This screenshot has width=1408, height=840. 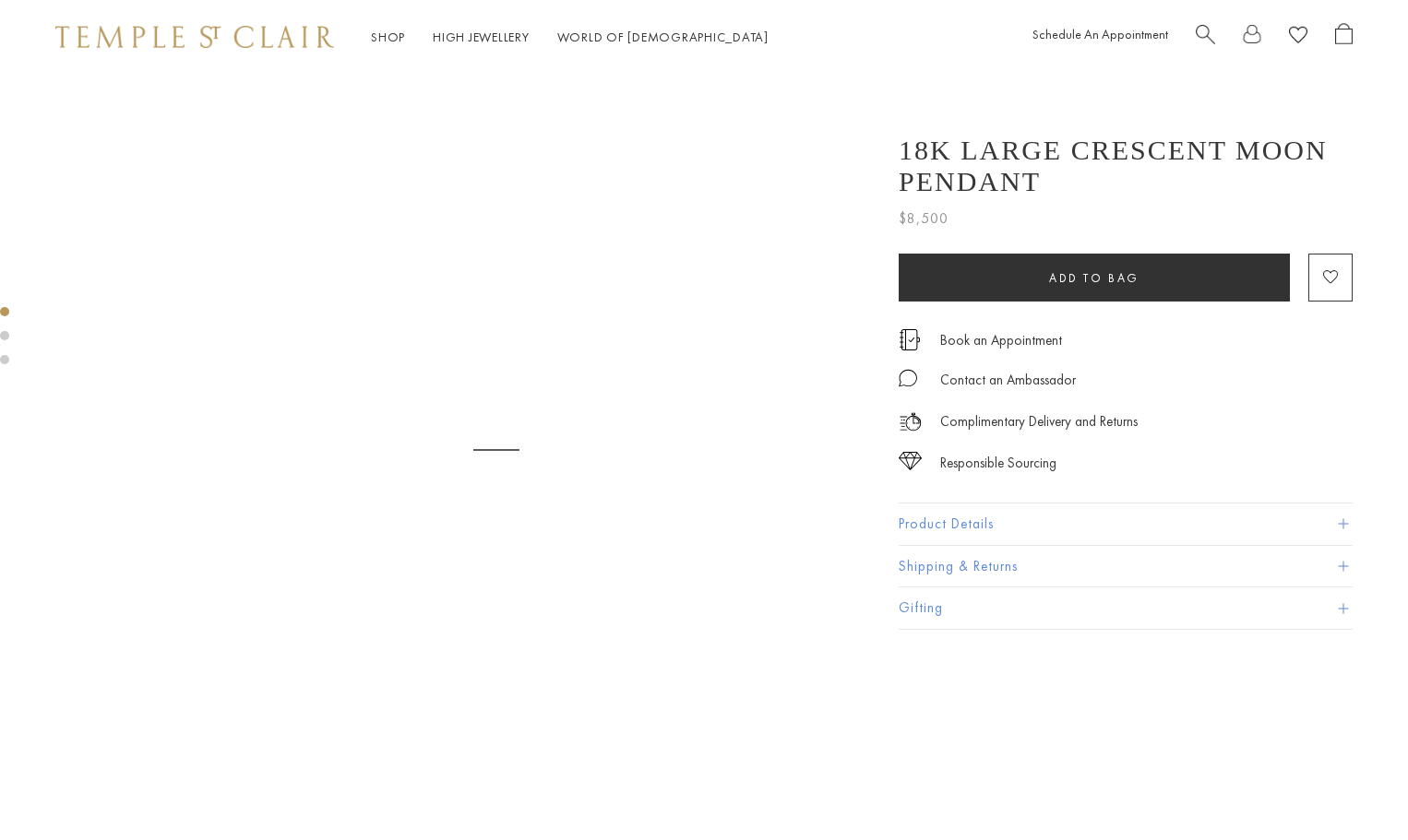 I want to click on a: View Wishlist, so click(x=1298, y=37).